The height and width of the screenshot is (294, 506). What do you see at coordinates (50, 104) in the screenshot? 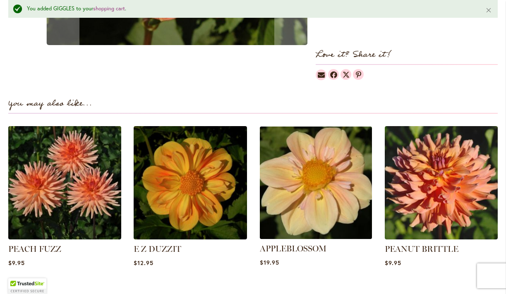
I see `strong: You may also like...` at bounding box center [50, 104].